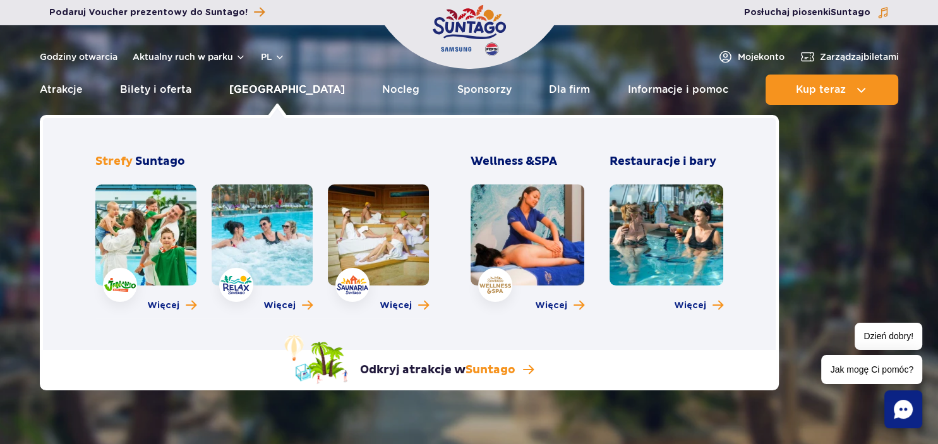 This screenshot has height=444, width=938. What do you see at coordinates (849, 57) in the screenshot?
I see `a: Zarządzajbiletami` at bounding box center [849, 57].